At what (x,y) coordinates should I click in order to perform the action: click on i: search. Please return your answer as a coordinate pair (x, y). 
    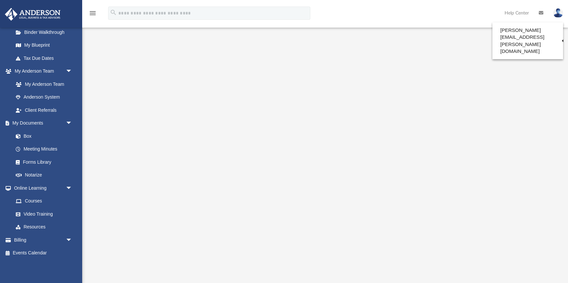
    Looking at the image, I should click on (113, 12).